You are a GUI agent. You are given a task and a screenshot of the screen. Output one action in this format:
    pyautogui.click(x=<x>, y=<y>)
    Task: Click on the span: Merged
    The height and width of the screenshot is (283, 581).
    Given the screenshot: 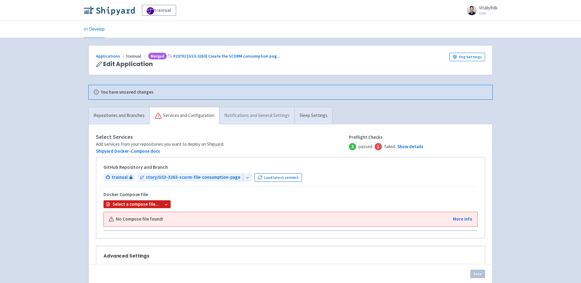 What is the action you would take?
    pyautogui.click(x=157, y=56)
    